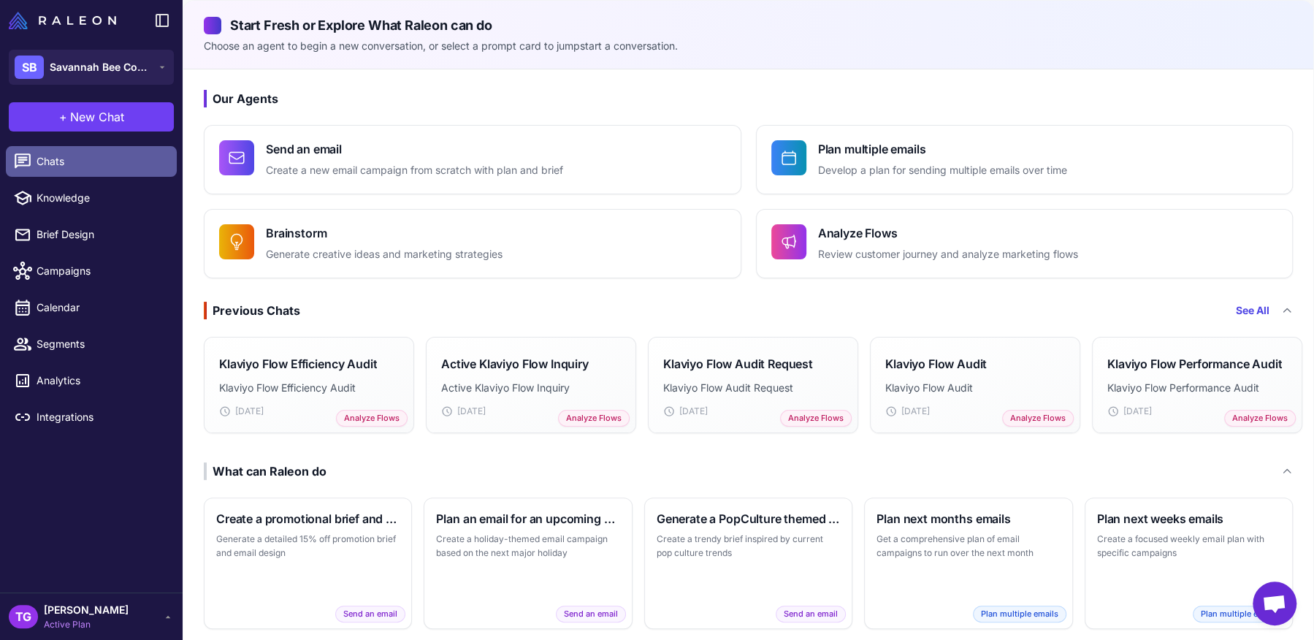 The height and width of the screenshot is (640, 1314). Describe the element at coordinates (91, 234) in the screenshot. I see `a: Brief Design` at that location.